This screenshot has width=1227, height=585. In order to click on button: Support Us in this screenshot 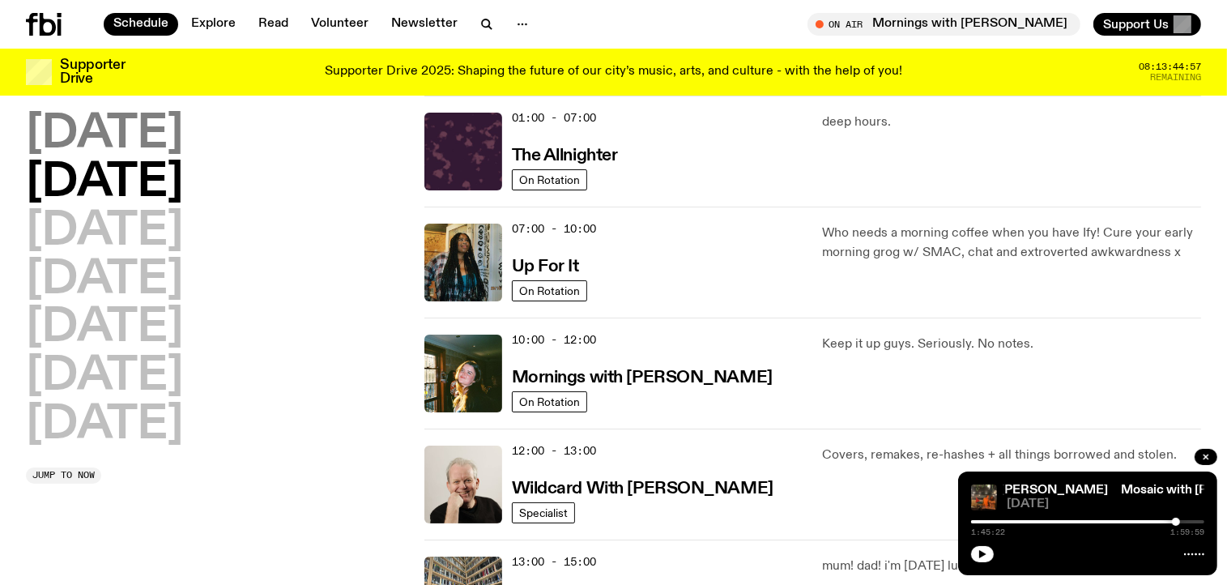, I will do `click(1147, 24)`.